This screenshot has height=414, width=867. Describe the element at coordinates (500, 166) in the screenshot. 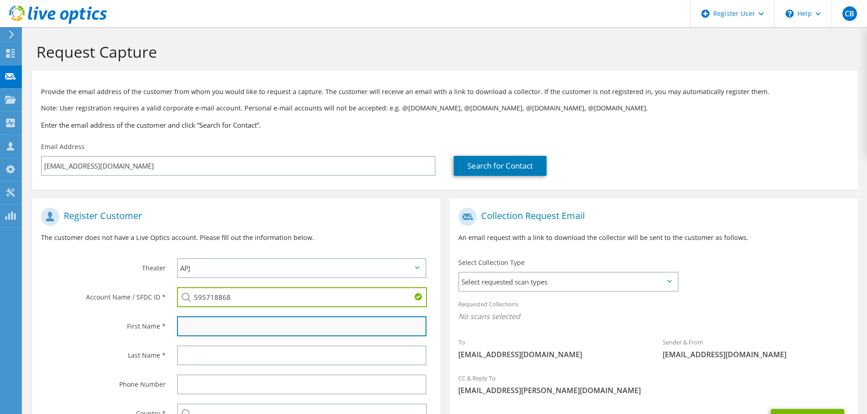

I see `a: Search for Contact` at that location.